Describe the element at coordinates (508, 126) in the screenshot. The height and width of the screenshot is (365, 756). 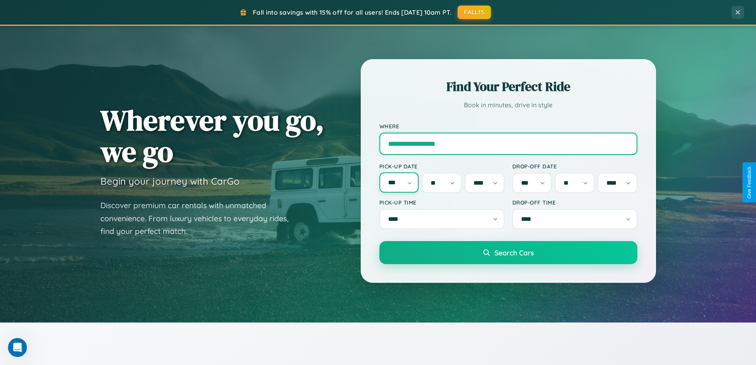
I see `label: Where` at that location.